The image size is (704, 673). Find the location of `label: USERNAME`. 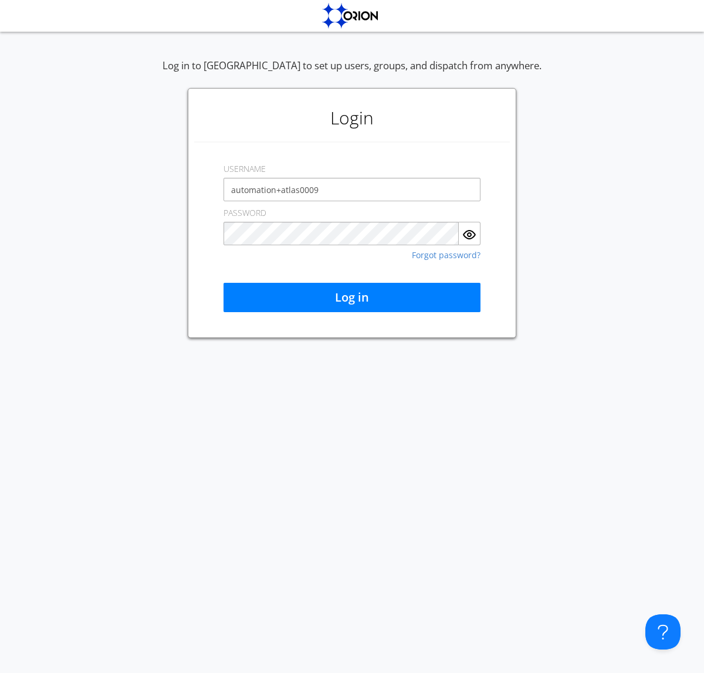

label: USERNAME is located at coordinates (245, 169).